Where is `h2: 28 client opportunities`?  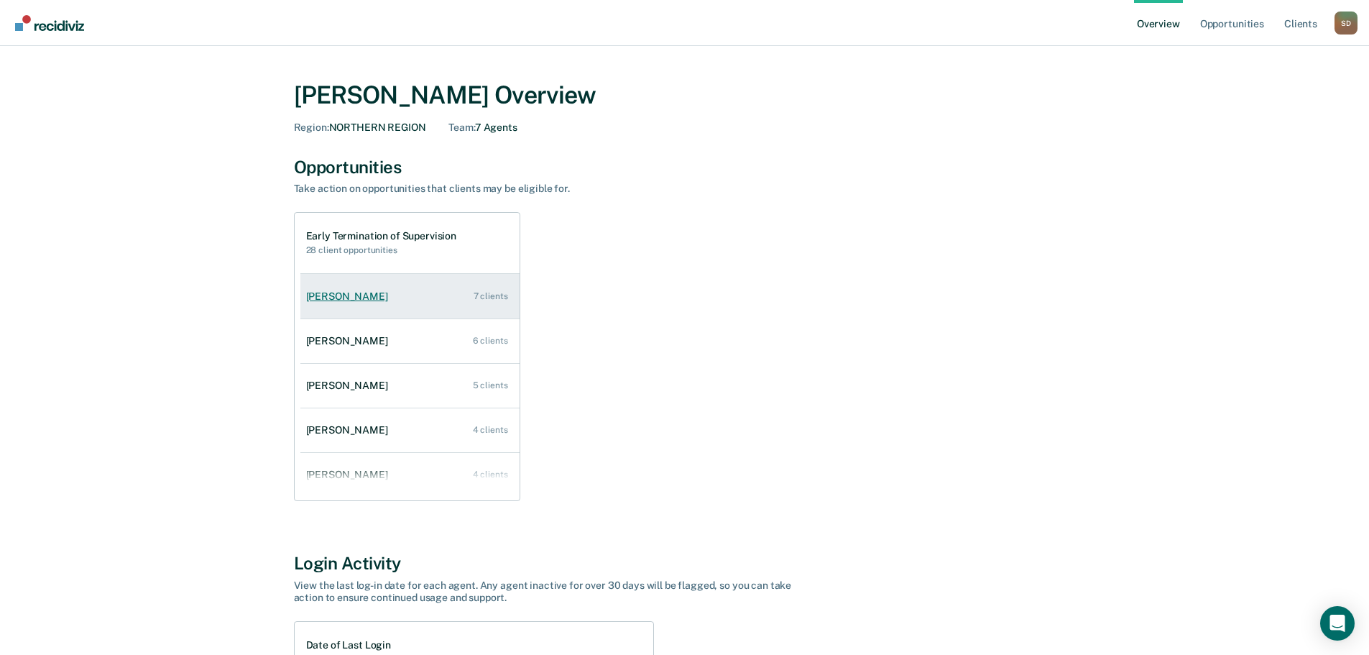 h2: 28 client opportunities is located at coordinates (382, 250).